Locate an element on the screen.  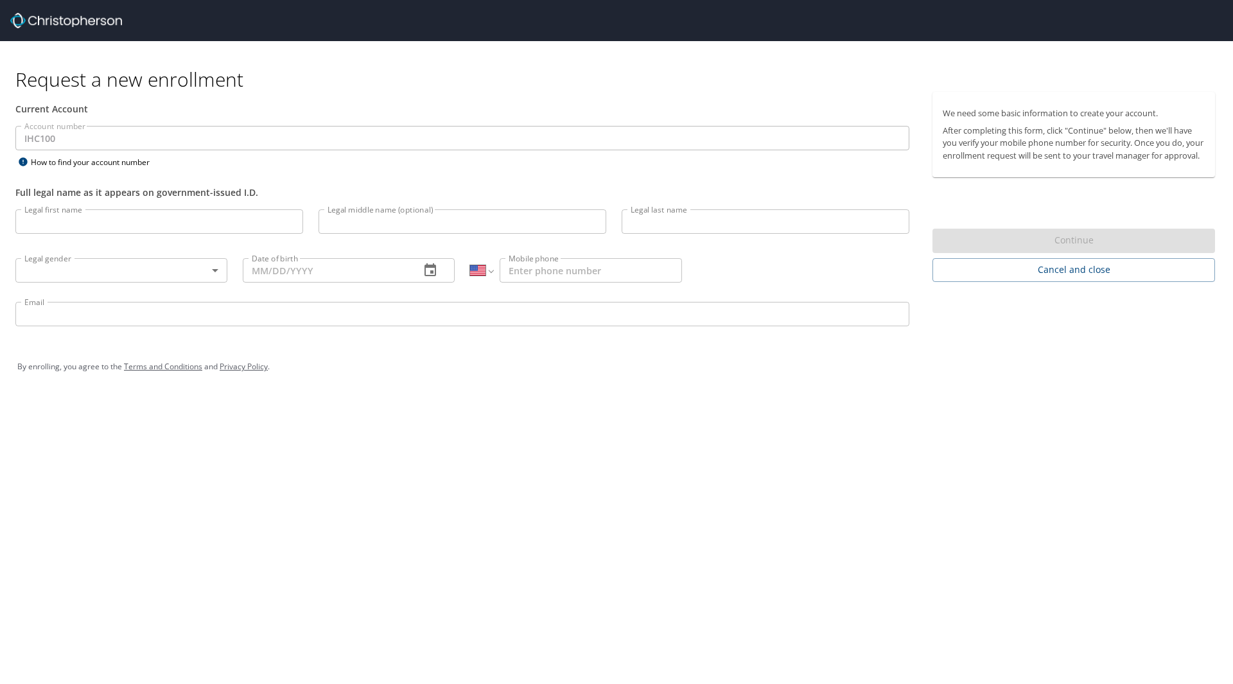
div: How to find your account number is located at coordinates (96, 162).